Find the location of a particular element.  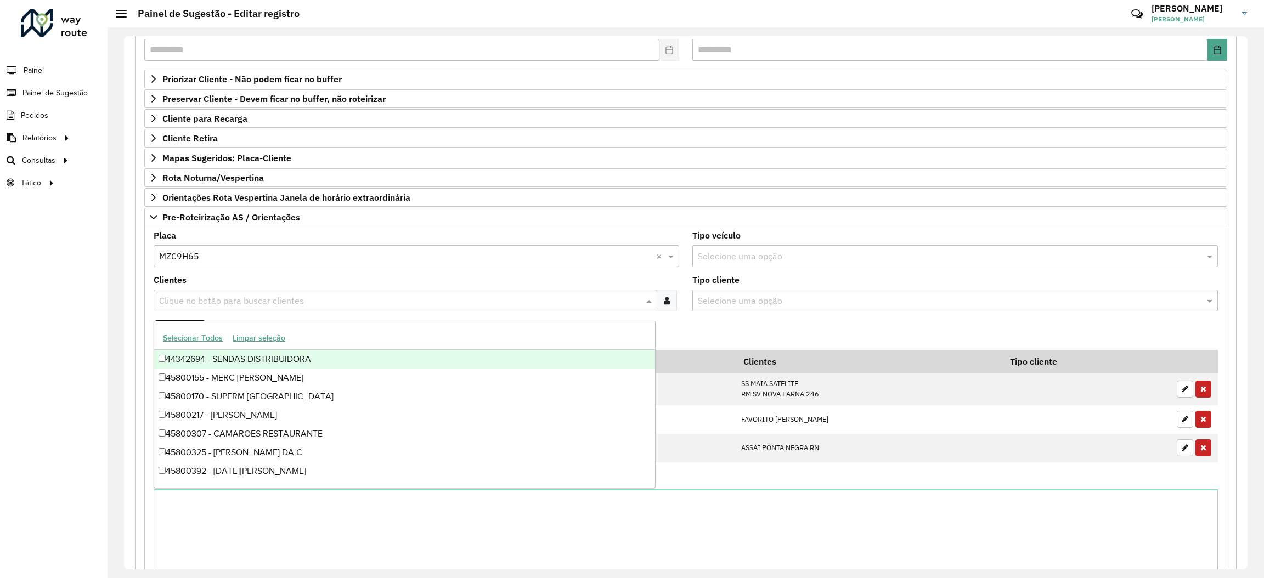

span: Relatórios is located at coordinates (39, 138).